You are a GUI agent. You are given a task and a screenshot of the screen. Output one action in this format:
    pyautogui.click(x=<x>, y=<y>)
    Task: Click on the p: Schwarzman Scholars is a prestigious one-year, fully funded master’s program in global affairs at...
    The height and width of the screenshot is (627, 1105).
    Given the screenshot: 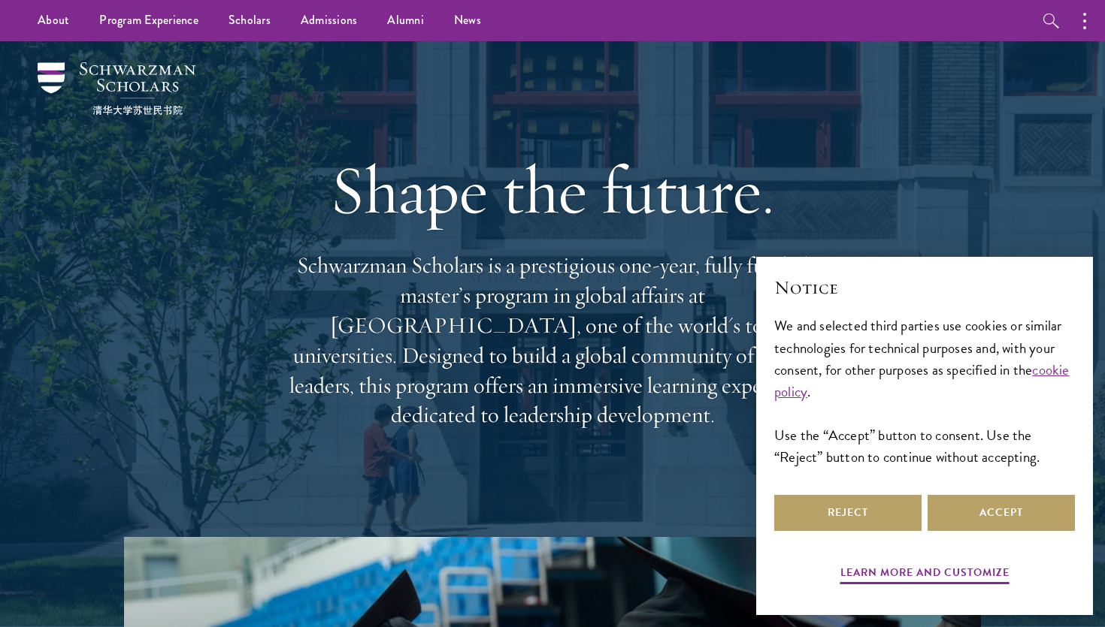 What is the action you would take?
    pyautogui.click(x=552, y=340)
    